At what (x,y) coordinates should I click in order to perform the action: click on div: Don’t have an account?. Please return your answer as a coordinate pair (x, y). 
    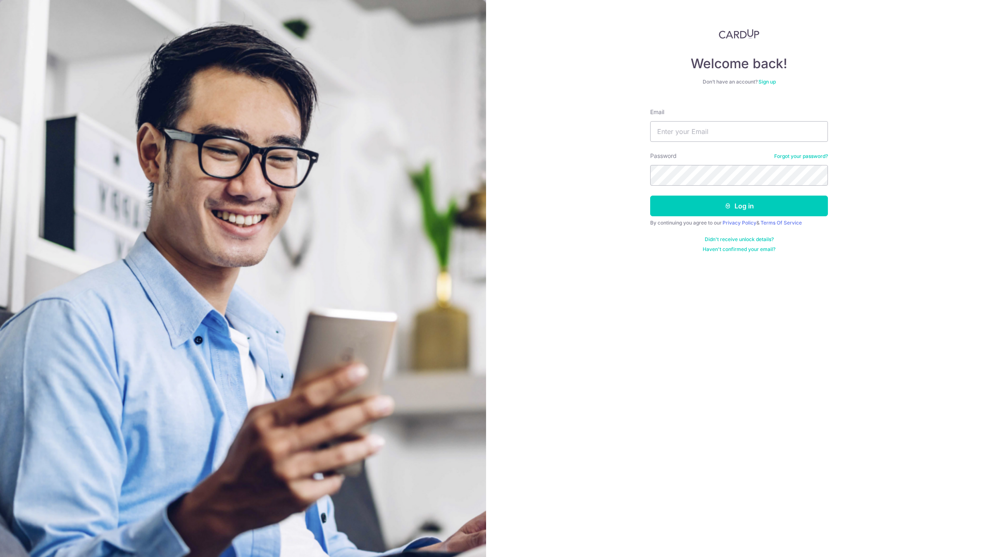
    Looking at the image, I should click on (739, 82).